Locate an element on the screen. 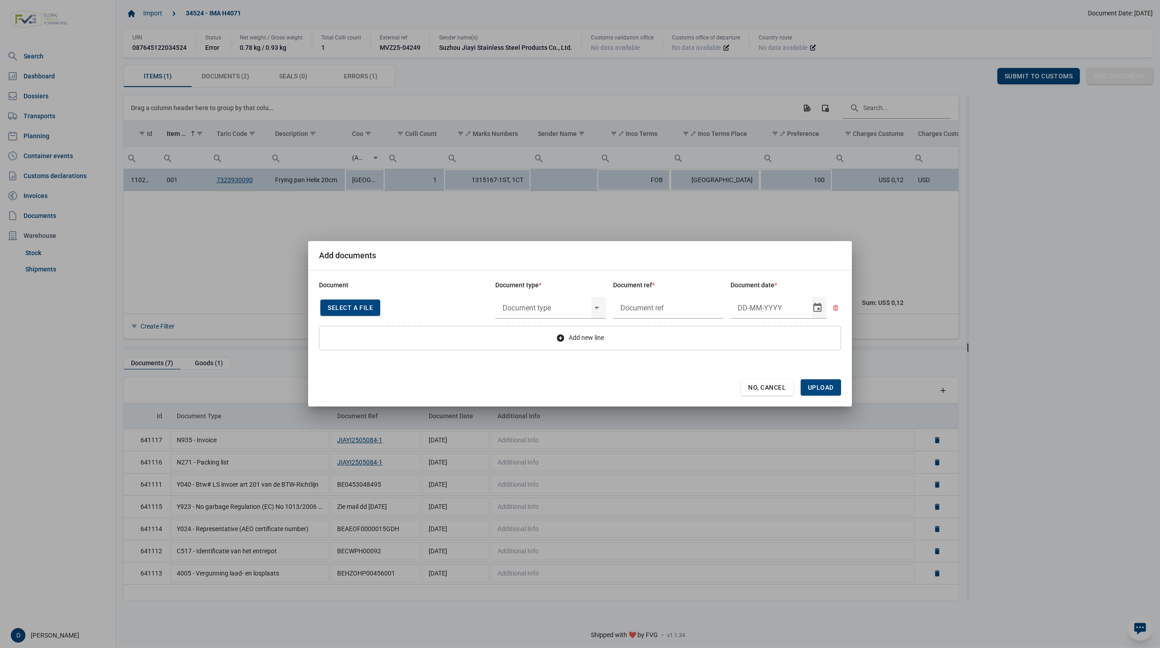 The image size is (1160, 648). input: Document ref is located at coordinates (668, 308).